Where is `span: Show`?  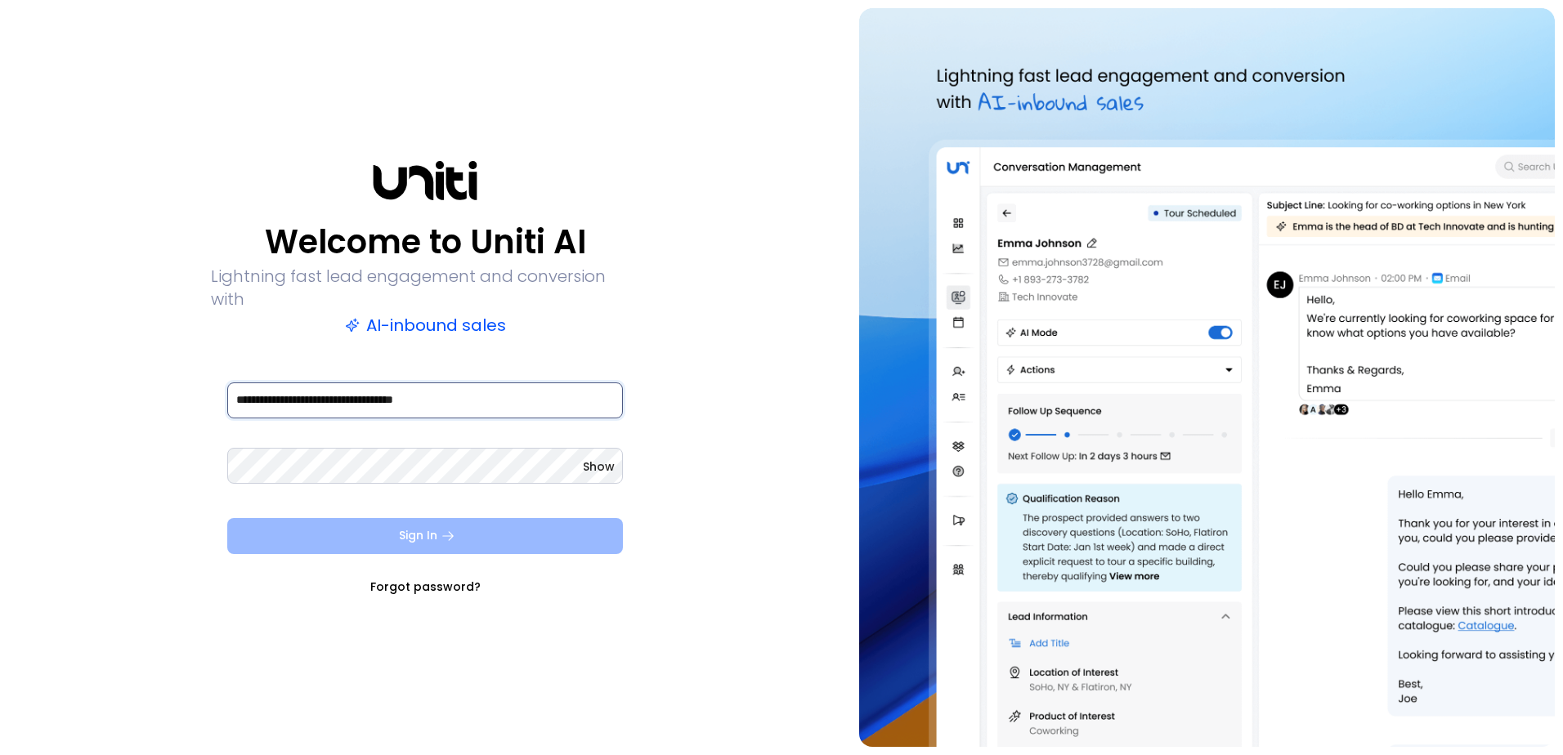 span: Show is located at coordinates (599, 467).